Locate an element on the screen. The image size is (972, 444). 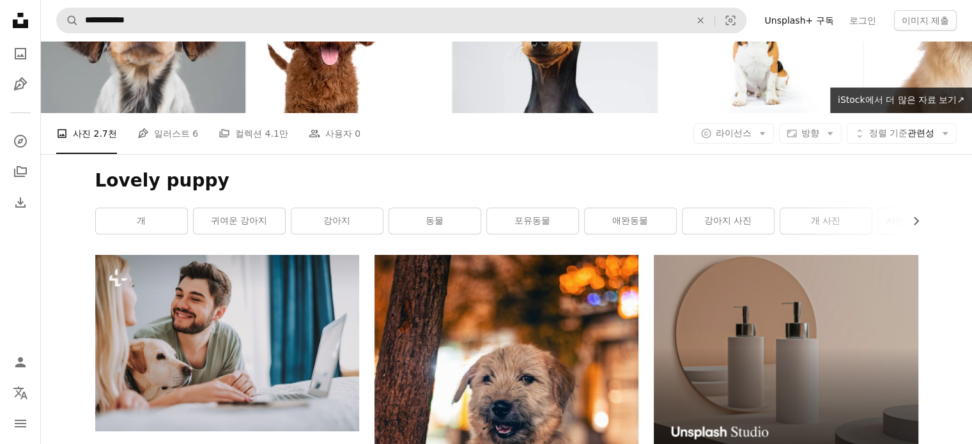
span: 0 is located at coordinates (357, 134).